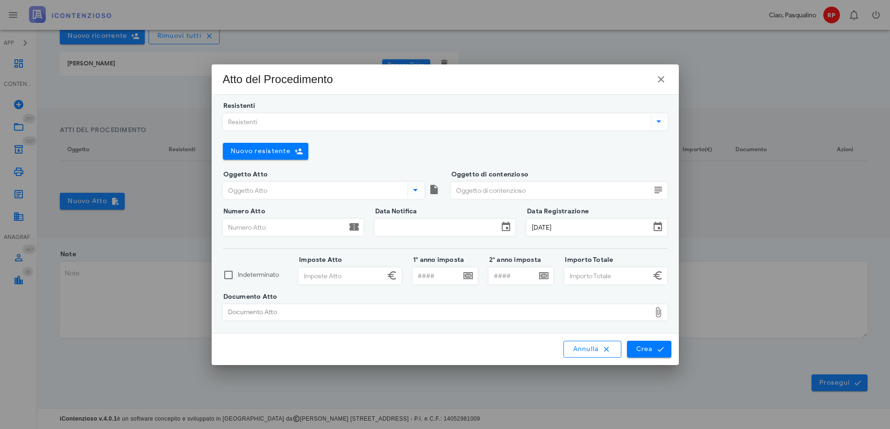  What do you see at coordinates (592, 350) in the screenshot?
I see `button: Annulla` at bounding box center [592, 350].